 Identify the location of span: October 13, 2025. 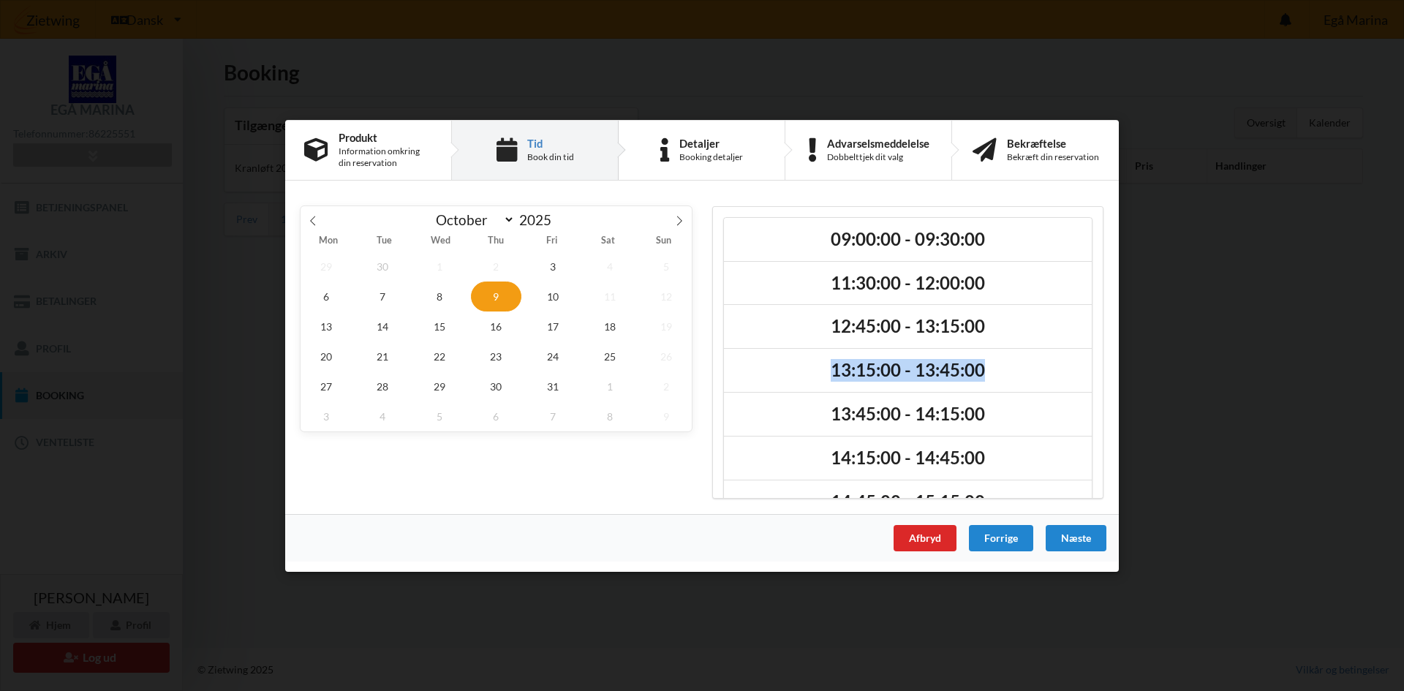
(326, 325).